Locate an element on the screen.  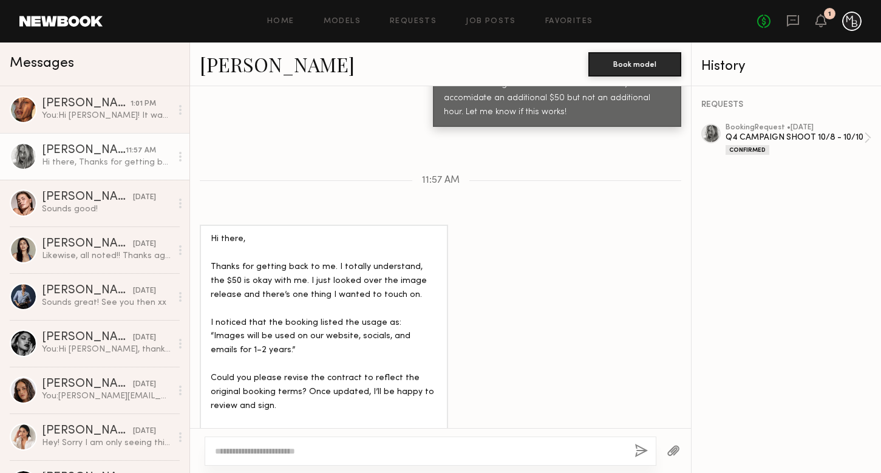
div: Q4 CAMPAIGN SHOOT 10/8 - 10/10 is located at coordinates (795, 137).